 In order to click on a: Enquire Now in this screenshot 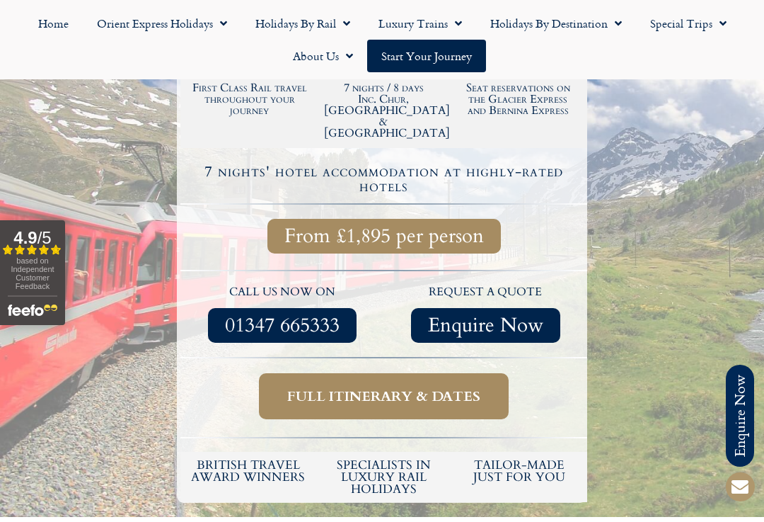, I will do `click(486, 325)`.